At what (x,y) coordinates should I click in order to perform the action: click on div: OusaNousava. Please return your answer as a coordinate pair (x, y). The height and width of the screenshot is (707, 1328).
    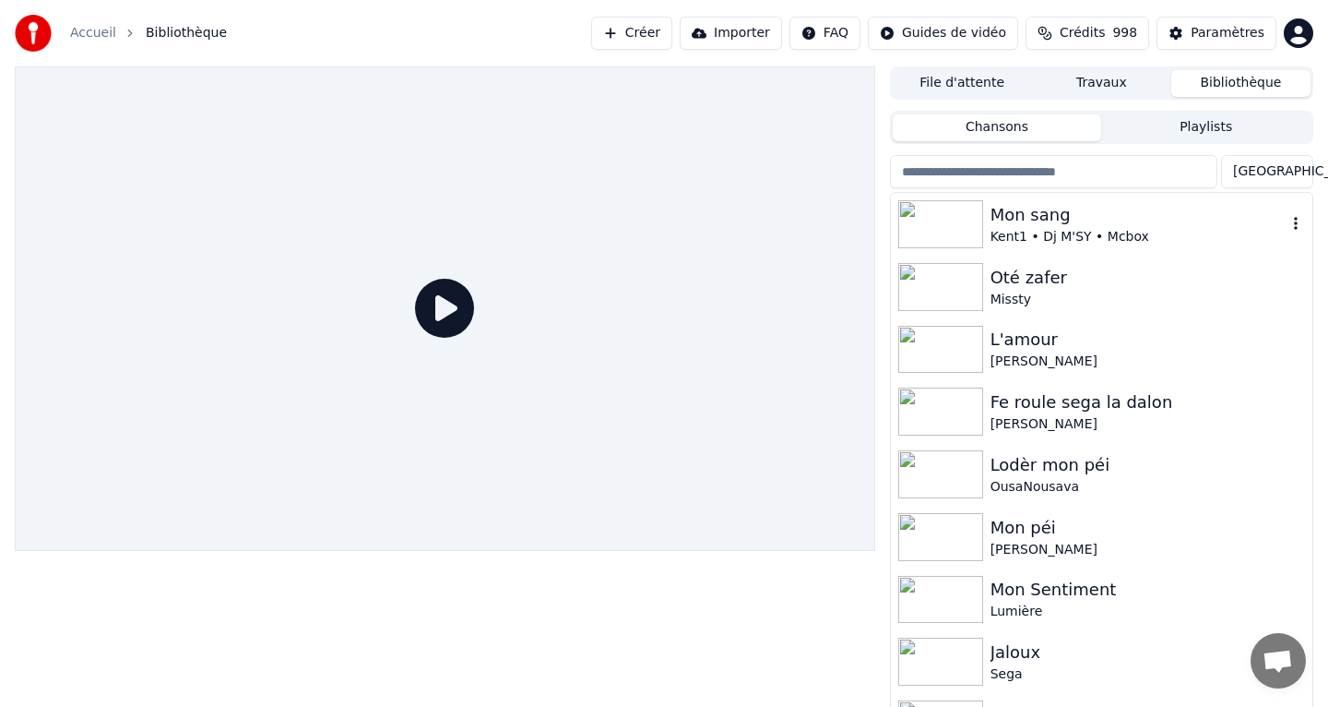
    Looking at the image, I should click on (1148, 487).